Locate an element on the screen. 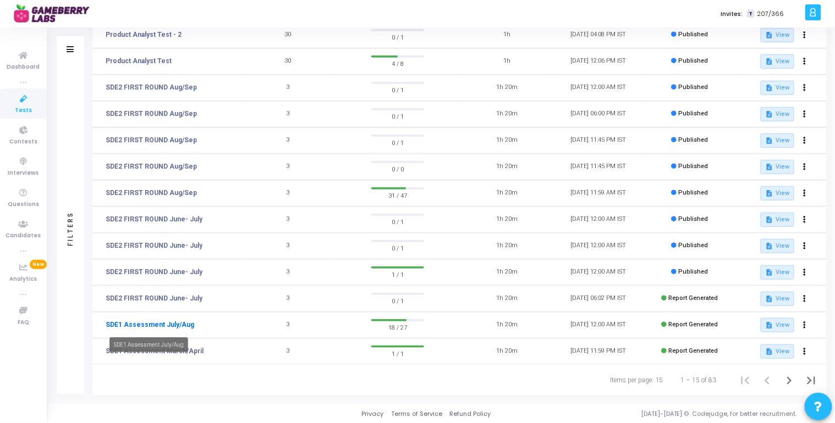 The height and width of the screenshot is (423, 835). a: Privacy is located at coordinates (372, 414).